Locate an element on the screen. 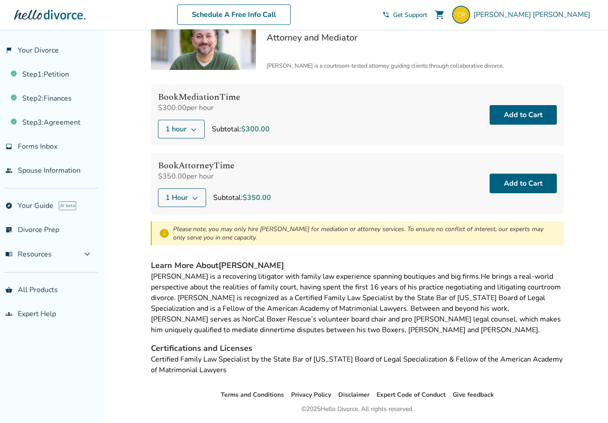 The height and width of the screenshot is (423, 608). a: Terms and Conditions is located at coordinates (252, 394).